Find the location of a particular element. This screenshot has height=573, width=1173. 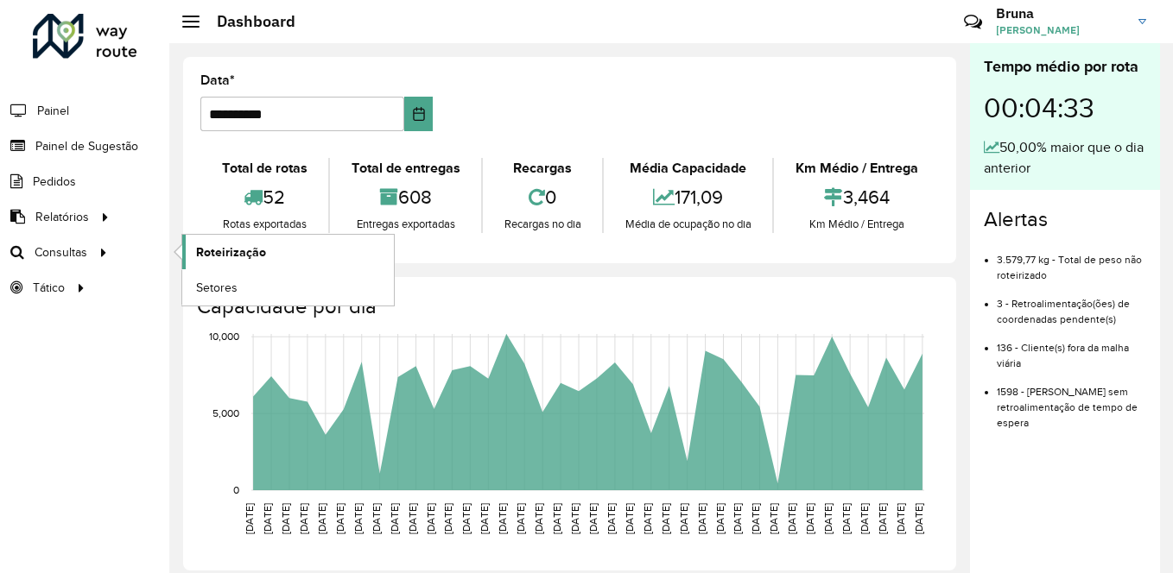

text: 10,000 is located at coordinates (224, 336).